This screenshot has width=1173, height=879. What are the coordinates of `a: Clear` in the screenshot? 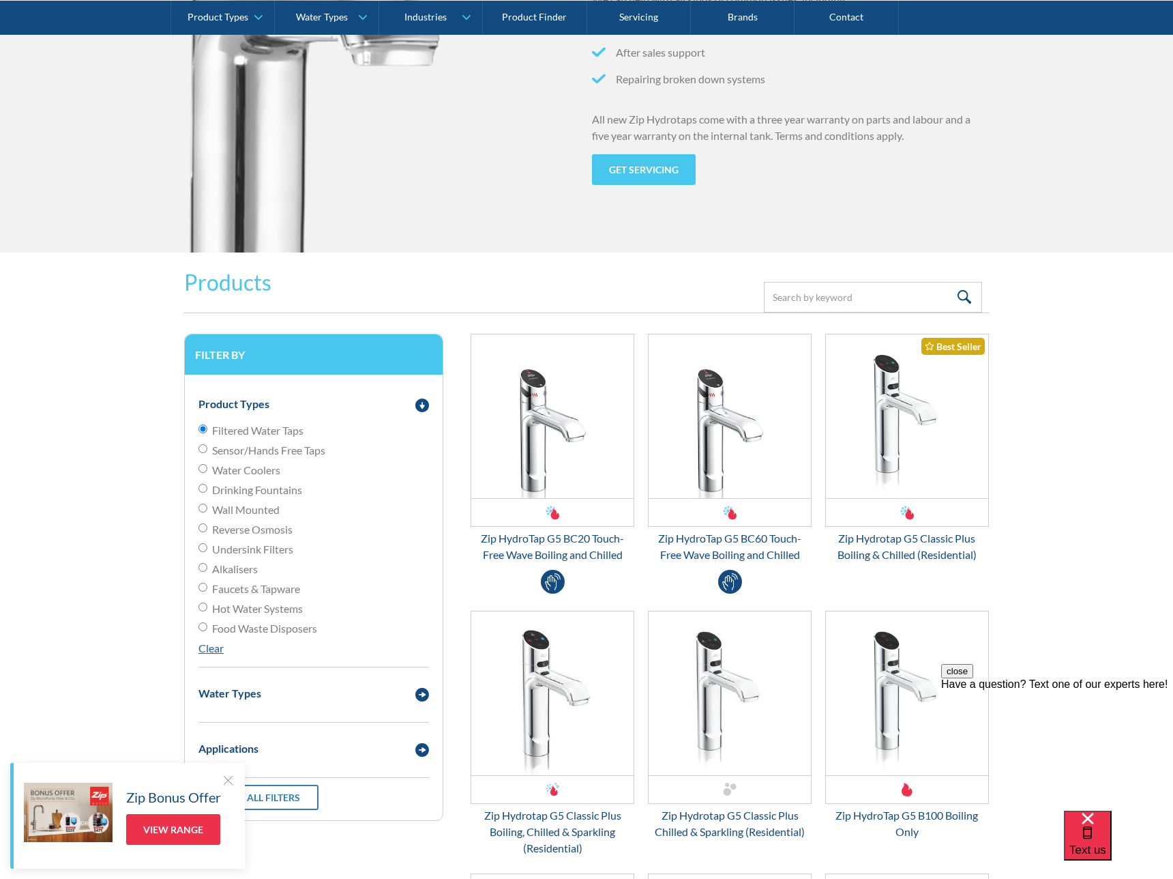 It's located at (211, 647).